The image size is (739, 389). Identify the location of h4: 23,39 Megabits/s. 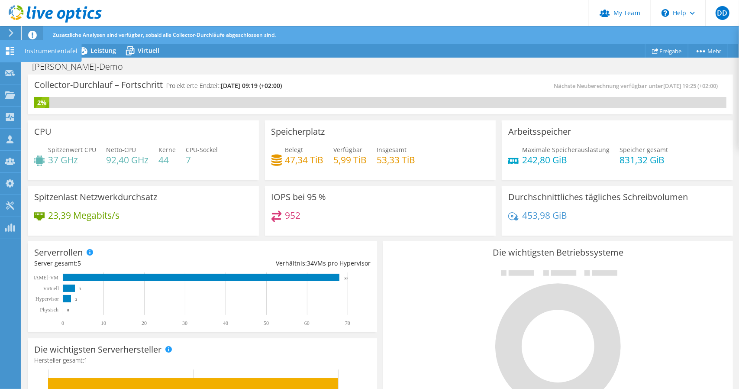
(84, 215).